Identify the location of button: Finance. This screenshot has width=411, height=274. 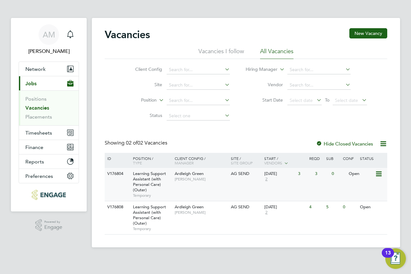
(49, 147).